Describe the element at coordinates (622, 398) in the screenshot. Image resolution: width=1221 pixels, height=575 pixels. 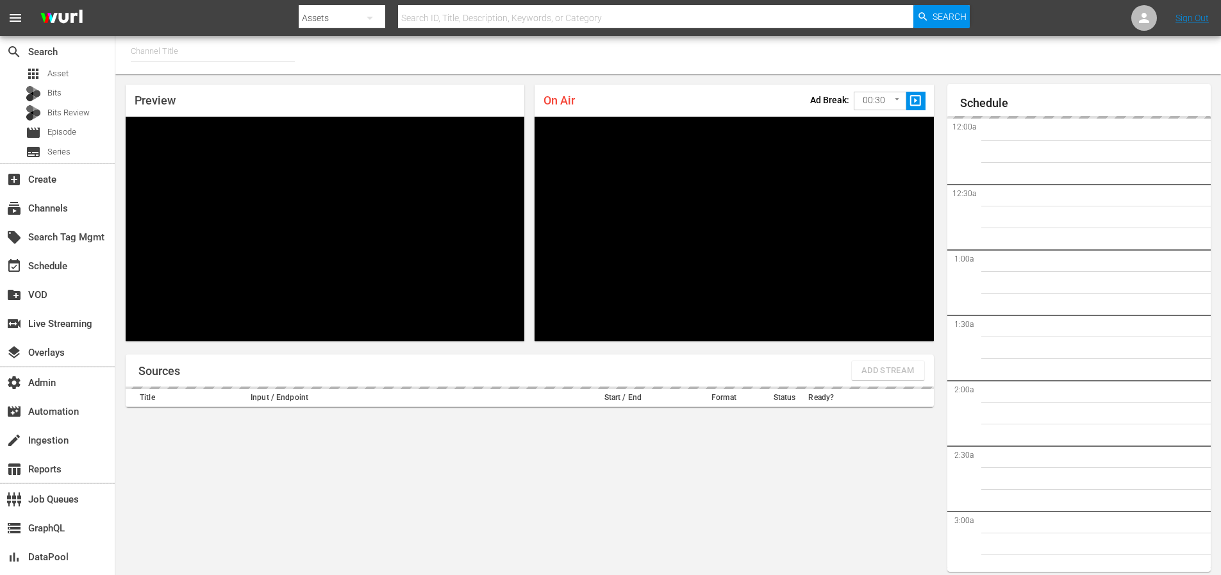
I see `th: Start / End` at that location.